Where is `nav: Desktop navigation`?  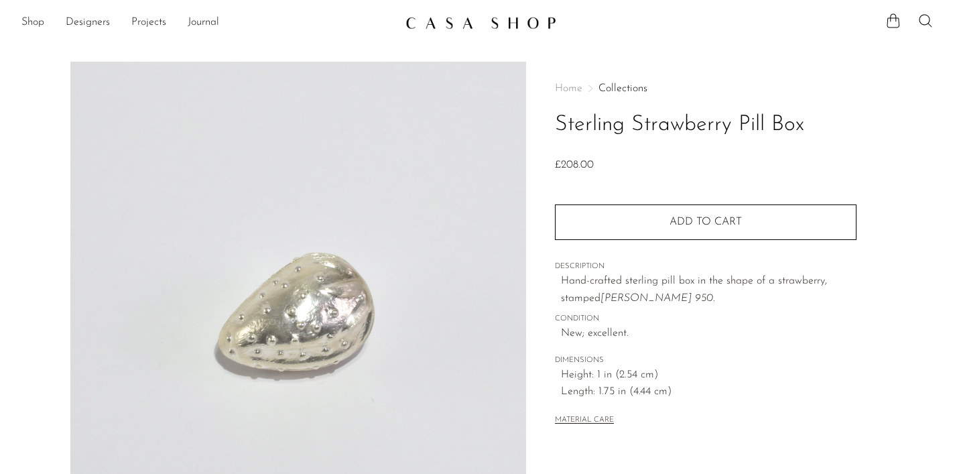 nav: Desktop navigation is located at coordinates (208, 23).